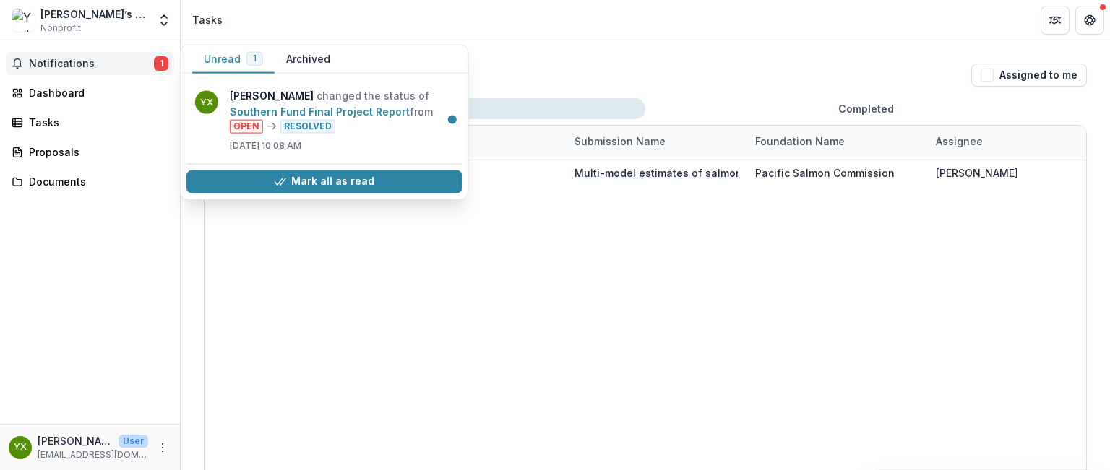 Image resolution: width=1110 pixels, height=470 pixels. What do you see at coordinates (785, 173) in the screenshot?
I see `a: Multi-model estimates of salmon species from imaging sonar measured fish length` at bounding box center [785, 173].